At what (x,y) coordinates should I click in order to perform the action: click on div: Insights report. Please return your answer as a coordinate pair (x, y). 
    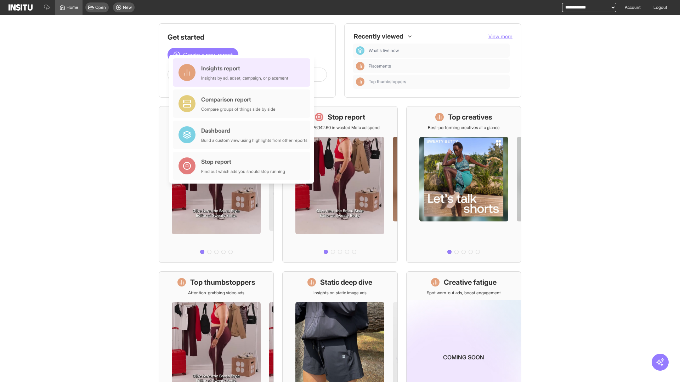
    Looking at the image, I should click on (245, 68).